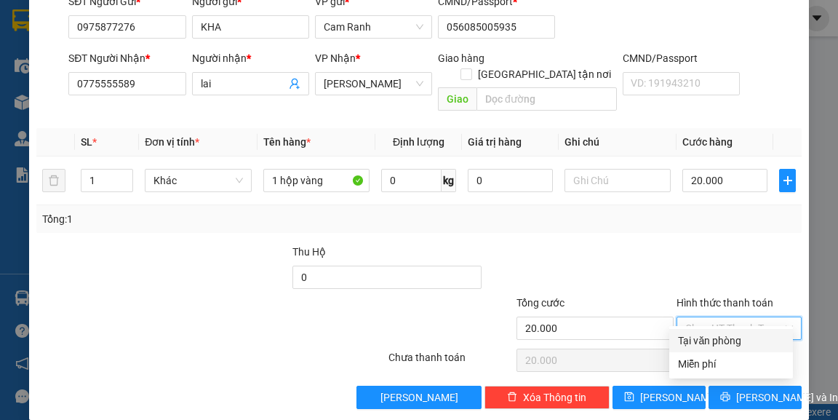  Describe the element at coordinates (547, 99) in the screenshot. I see `input: Dọc đường` at that location.